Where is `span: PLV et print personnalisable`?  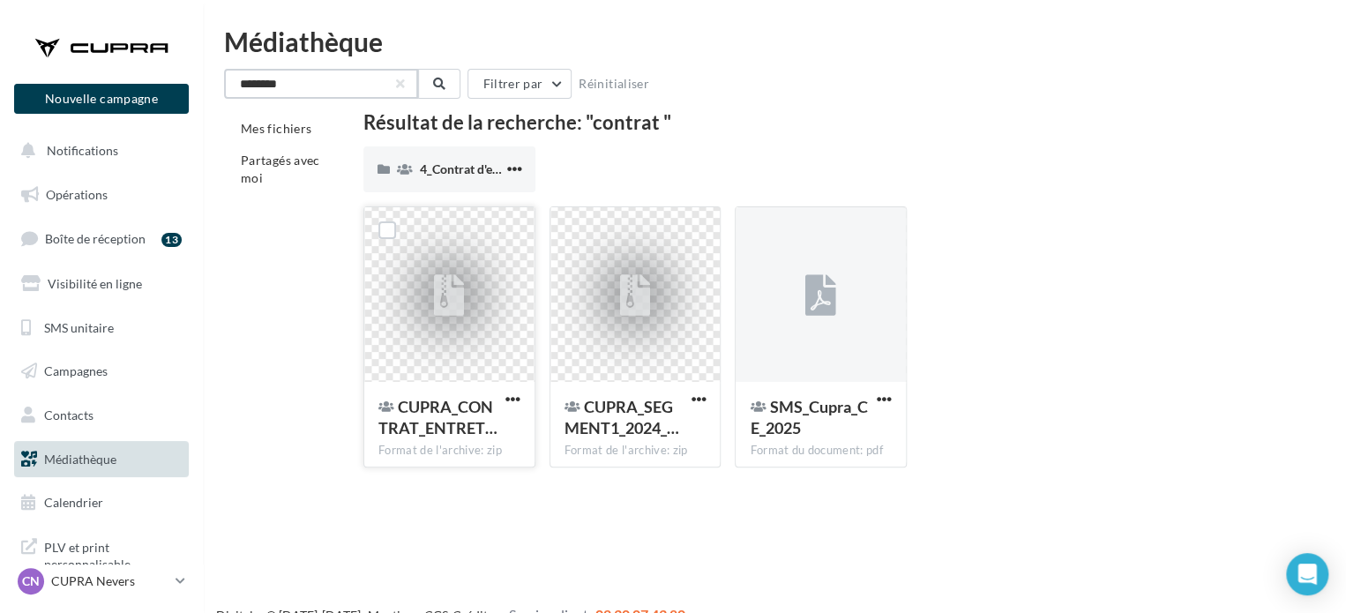 span: PLV et print personnalisable is located at coordinates (113, 554).